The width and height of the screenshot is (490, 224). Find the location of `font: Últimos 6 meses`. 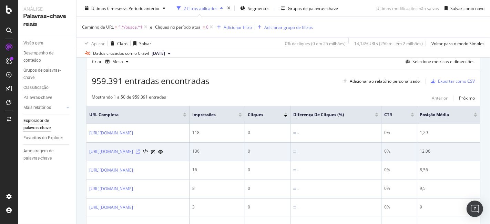

font: Últimos 6 meses is located at coordinates (107, 8).